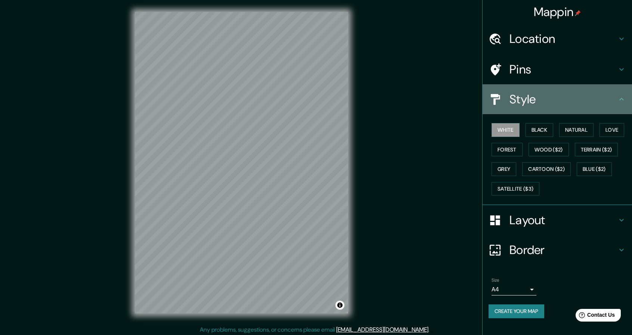  What do you see at coordinates (241, 163) in the screenshot?
I see `canvas: Map` at bounding box center [241, 163].